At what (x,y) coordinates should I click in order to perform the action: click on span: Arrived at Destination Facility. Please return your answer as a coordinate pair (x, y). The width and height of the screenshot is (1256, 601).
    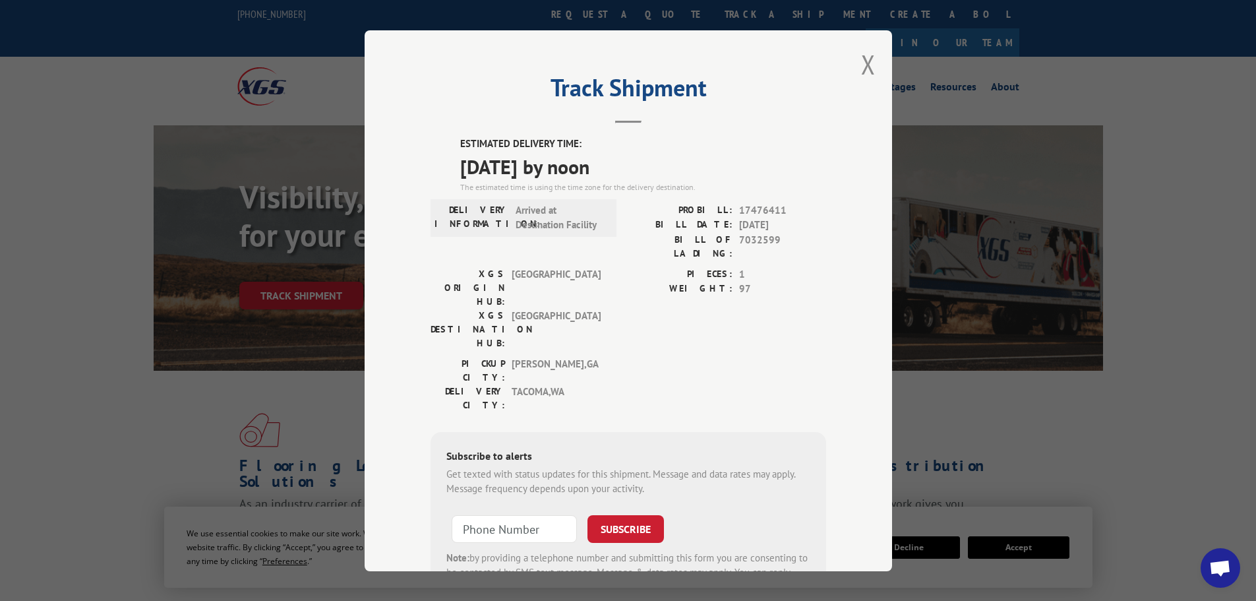
    Looking at the image, I should click on (560, 217).